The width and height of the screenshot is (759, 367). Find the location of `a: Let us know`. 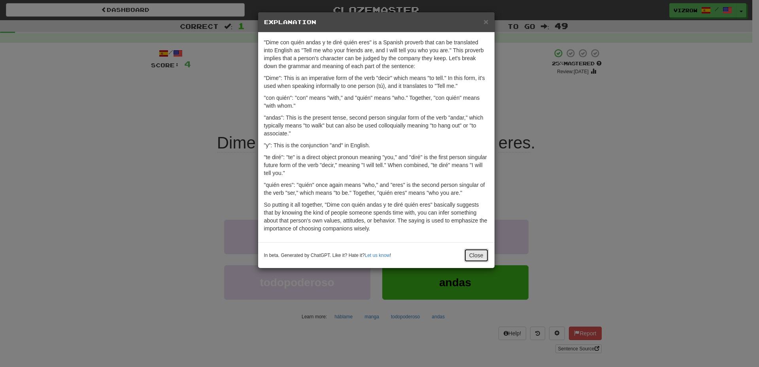

a: Let us know is located at coordinates (377, 255).